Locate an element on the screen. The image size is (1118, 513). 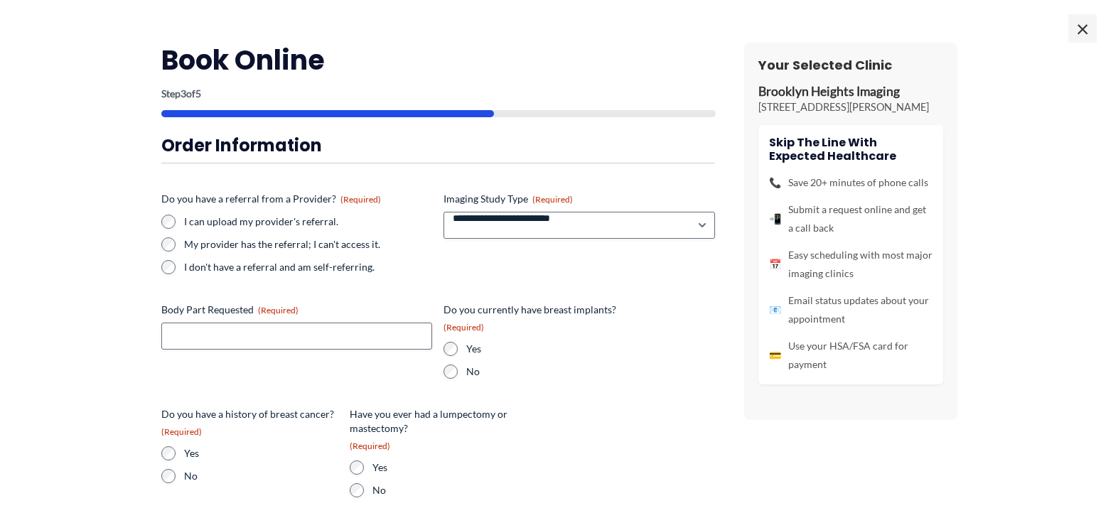
span: 5 is located at coordinates (198, 93).